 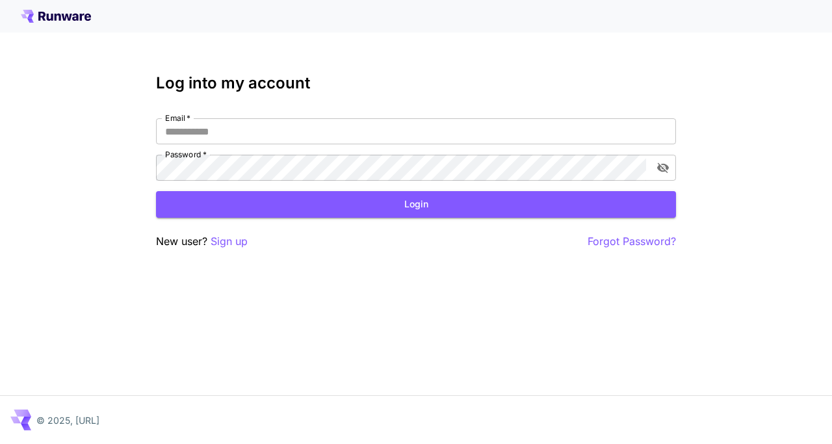 I want to click on p: Forgot Password?, so click(x=632, y=241).